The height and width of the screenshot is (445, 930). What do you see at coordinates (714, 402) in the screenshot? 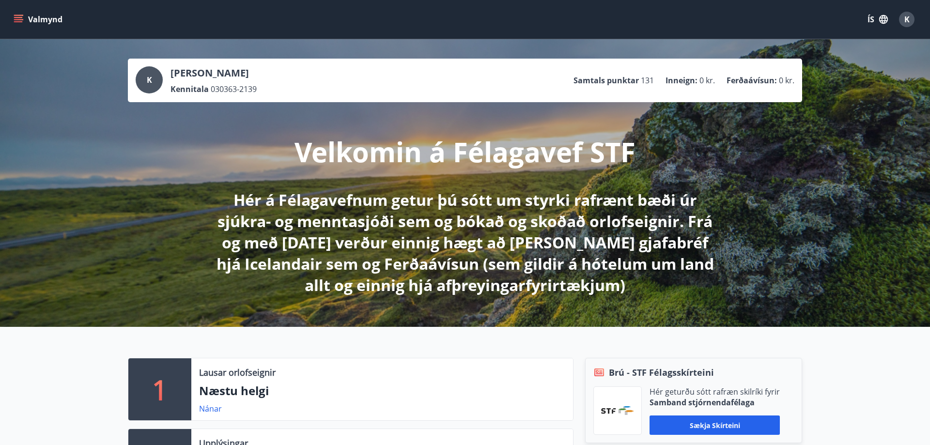
I see `p: Samband stjórnendafélaga` at bounding box center [714, 402].